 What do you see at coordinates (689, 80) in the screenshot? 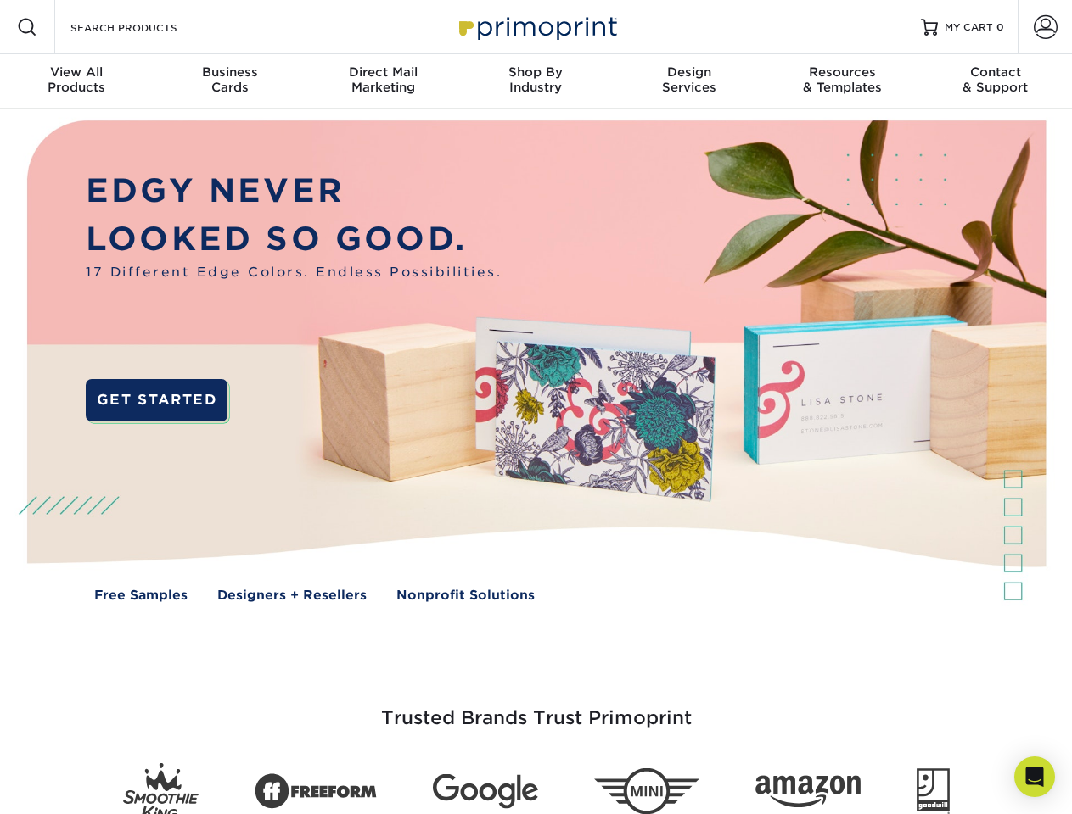
I see `div: Services` at bounding box center [689, 80].